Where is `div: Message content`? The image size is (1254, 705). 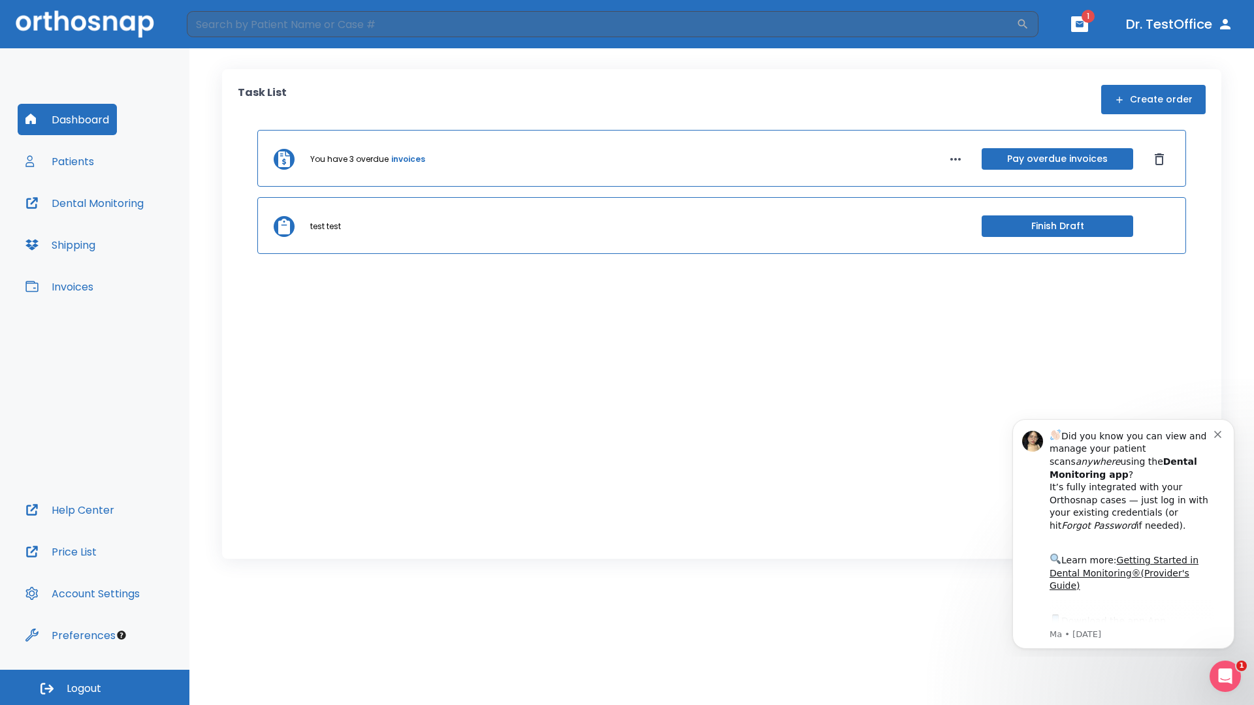 div: Message content is located at coordinates (139, 118).